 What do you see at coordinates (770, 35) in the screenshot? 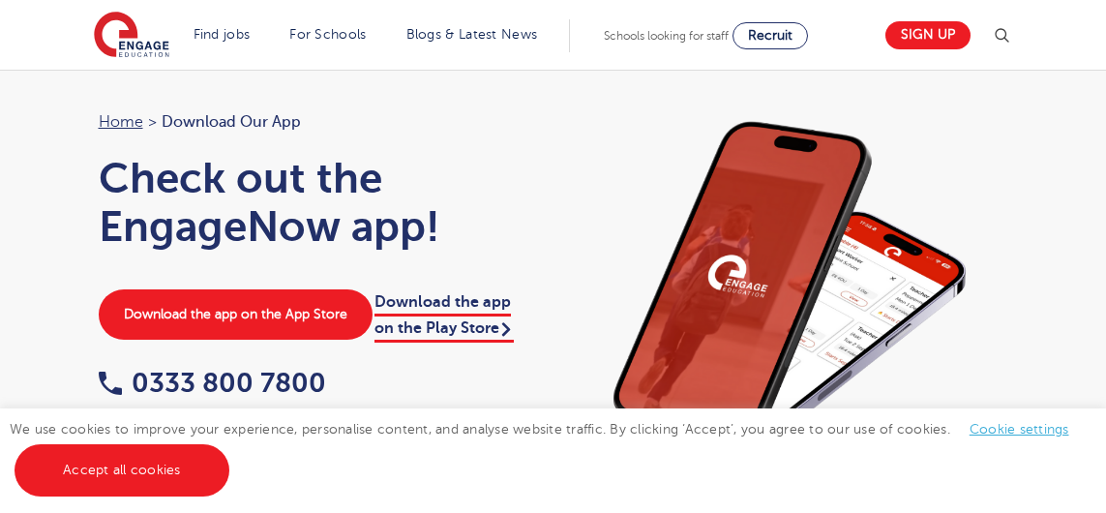
I see `span: Recruit` at bounding box center [770, 35].